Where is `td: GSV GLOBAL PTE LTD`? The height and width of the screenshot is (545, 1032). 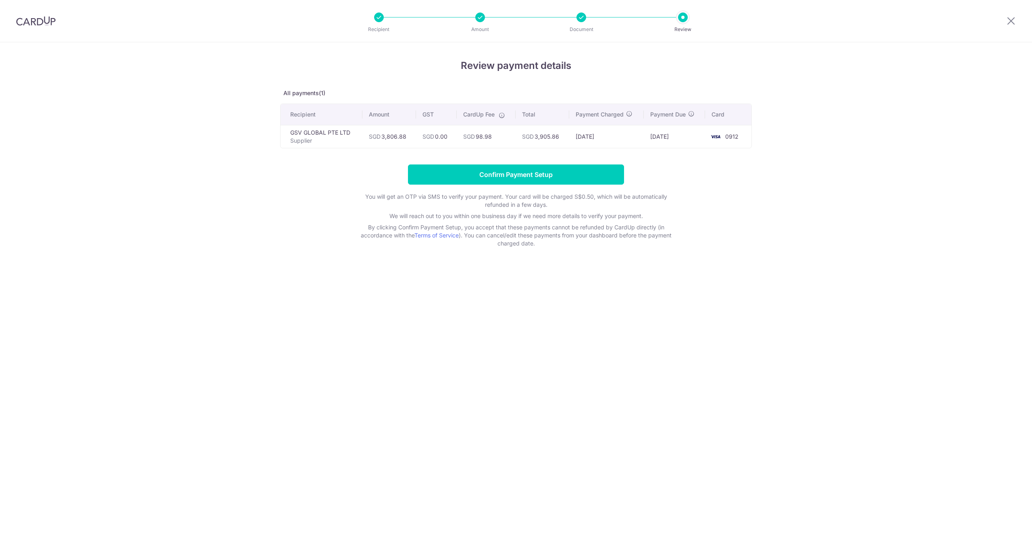
td: GSV GLOBAL PTE LTD is located at coordinates (321, 136).